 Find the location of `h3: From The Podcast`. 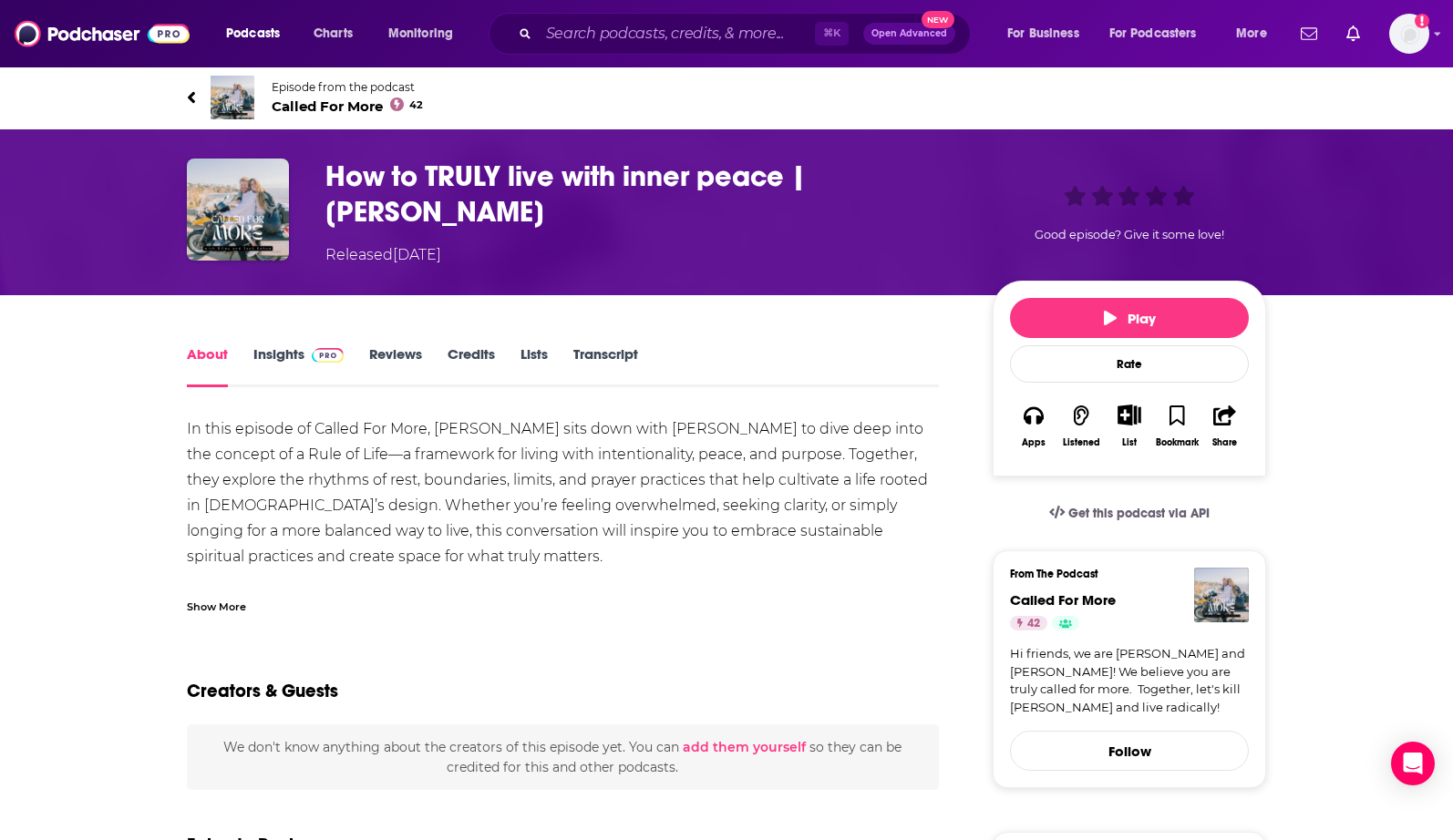

h3: From The Podcast is located at coordinates (1122, 574).